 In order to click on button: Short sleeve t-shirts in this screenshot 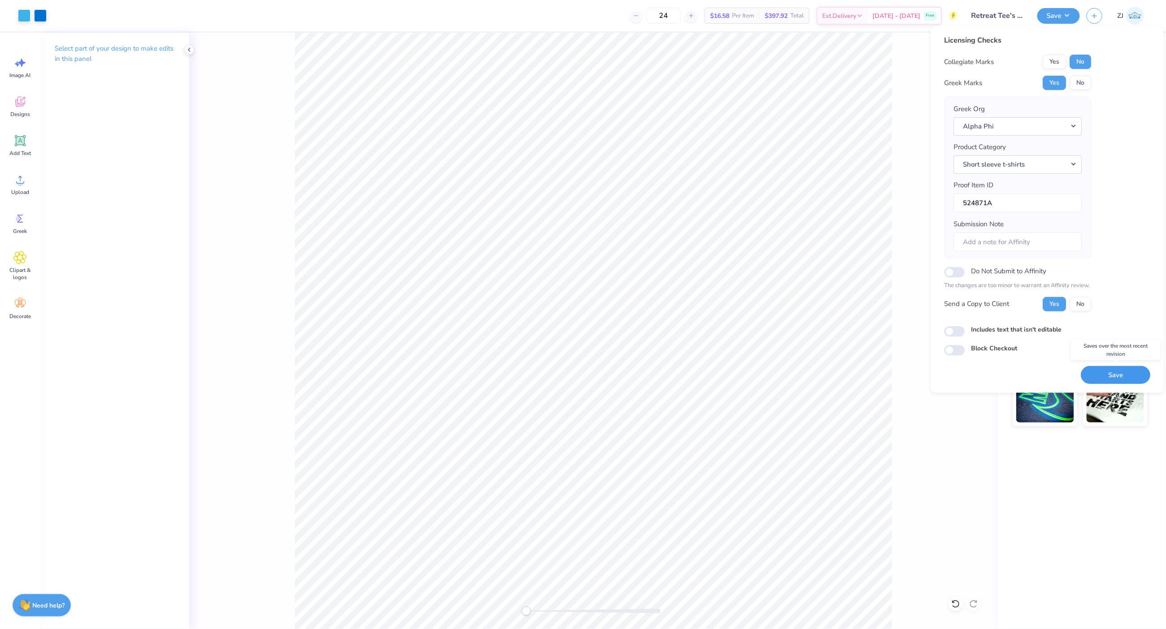, I will do `click(1018, 164)`.